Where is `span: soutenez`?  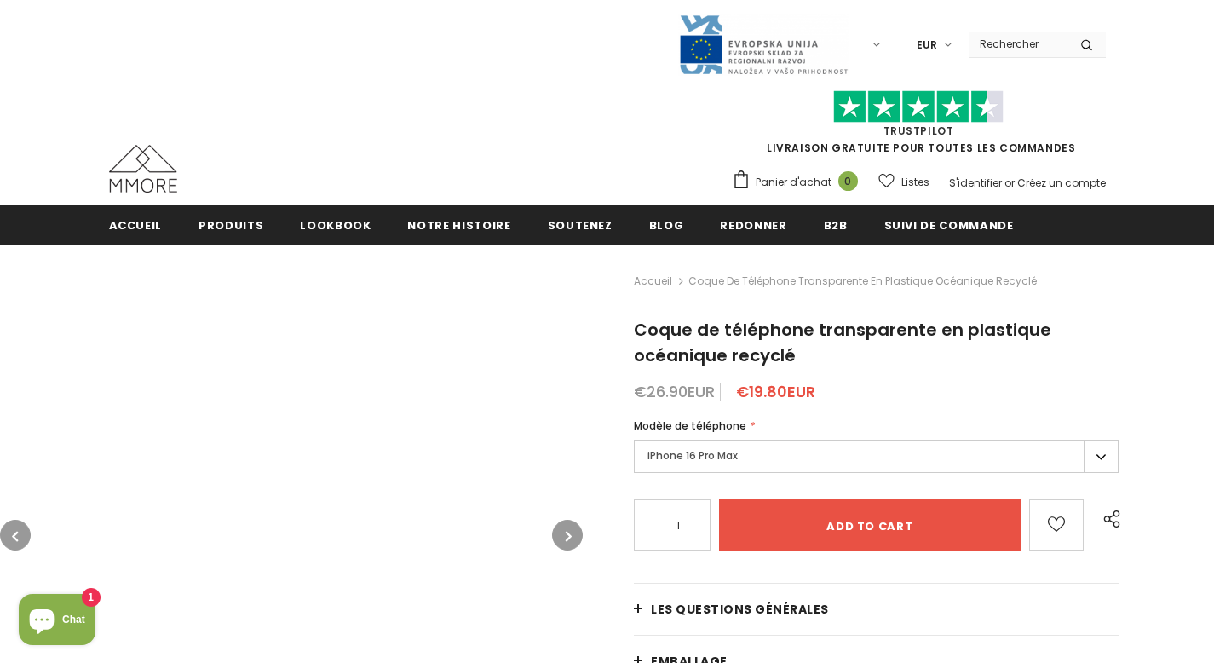 span: soutenez is located at coordinates (580, 225).